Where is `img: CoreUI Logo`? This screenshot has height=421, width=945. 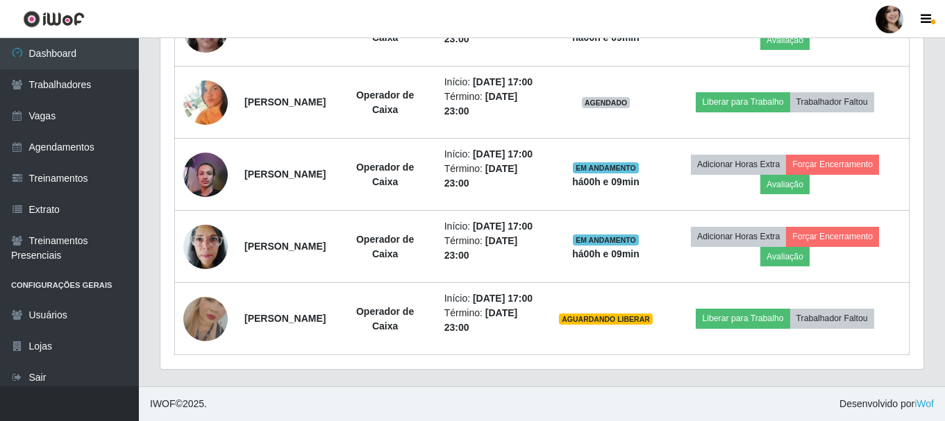
img: CoreUI Logo is located at coordinates (53, 19).